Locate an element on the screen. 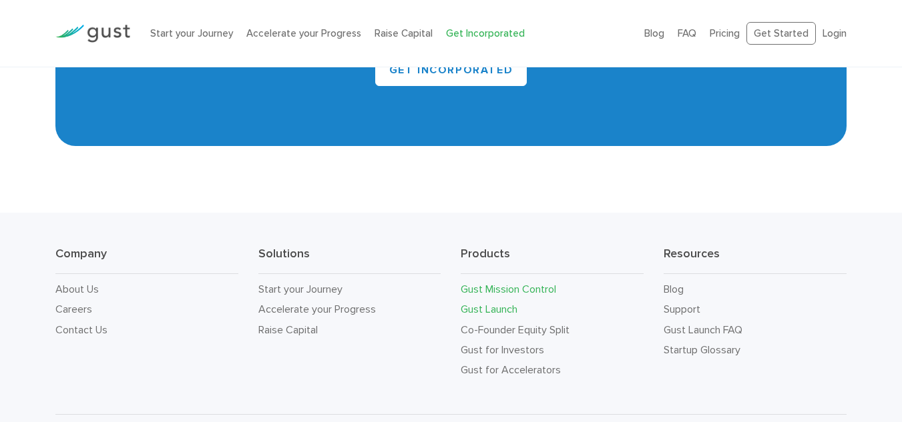 This screenshot has height=422, width=902. a: Login is located at coordinates (834, 33).